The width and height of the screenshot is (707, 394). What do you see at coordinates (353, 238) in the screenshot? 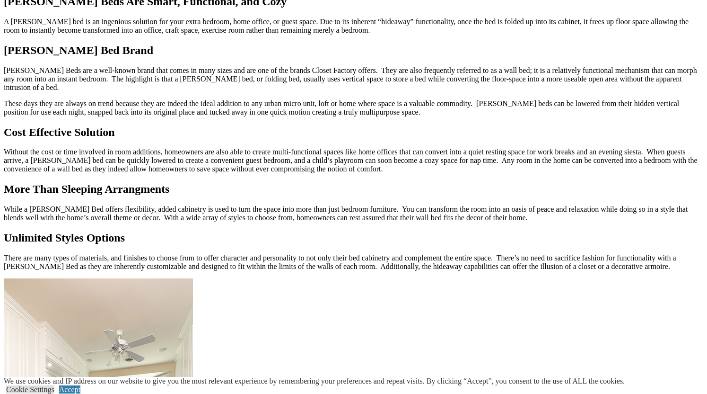
I see `h2: Unlimited Styles Options` at bounding box center [353, 238].